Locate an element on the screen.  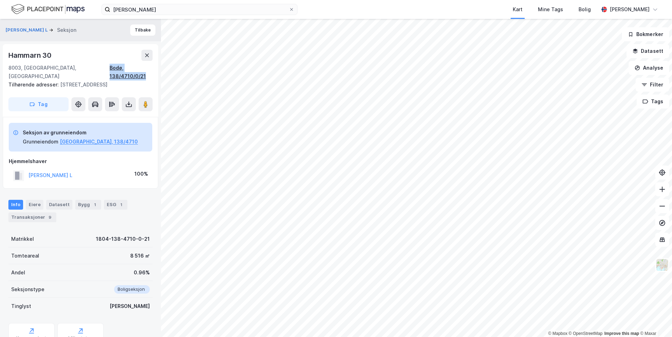
div: Kontrollprogram for chat is located at coordinates (655, 320).